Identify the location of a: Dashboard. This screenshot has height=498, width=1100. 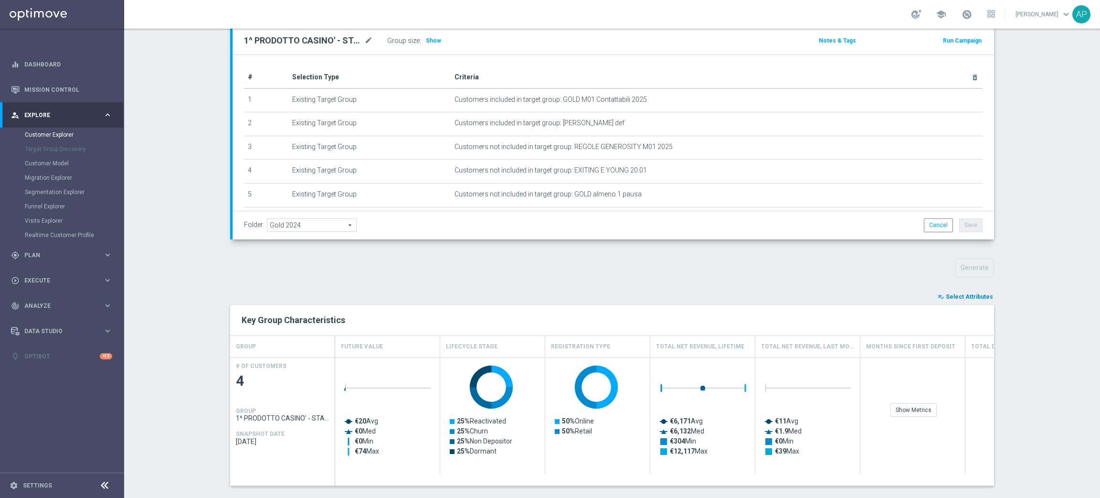
(68, 64).